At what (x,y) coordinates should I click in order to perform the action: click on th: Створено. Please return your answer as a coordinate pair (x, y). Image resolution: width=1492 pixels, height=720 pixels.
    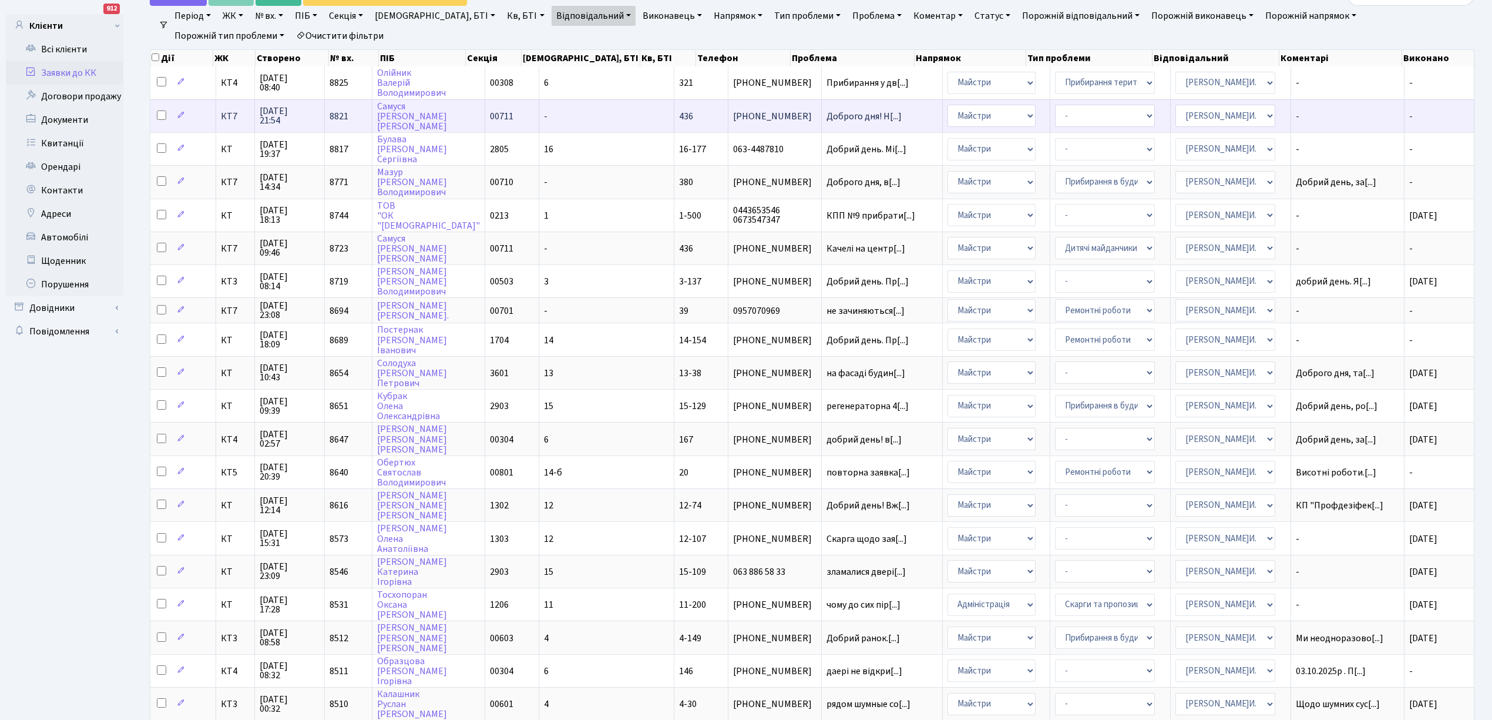
    Looking at the image, I should click on (293, 58).